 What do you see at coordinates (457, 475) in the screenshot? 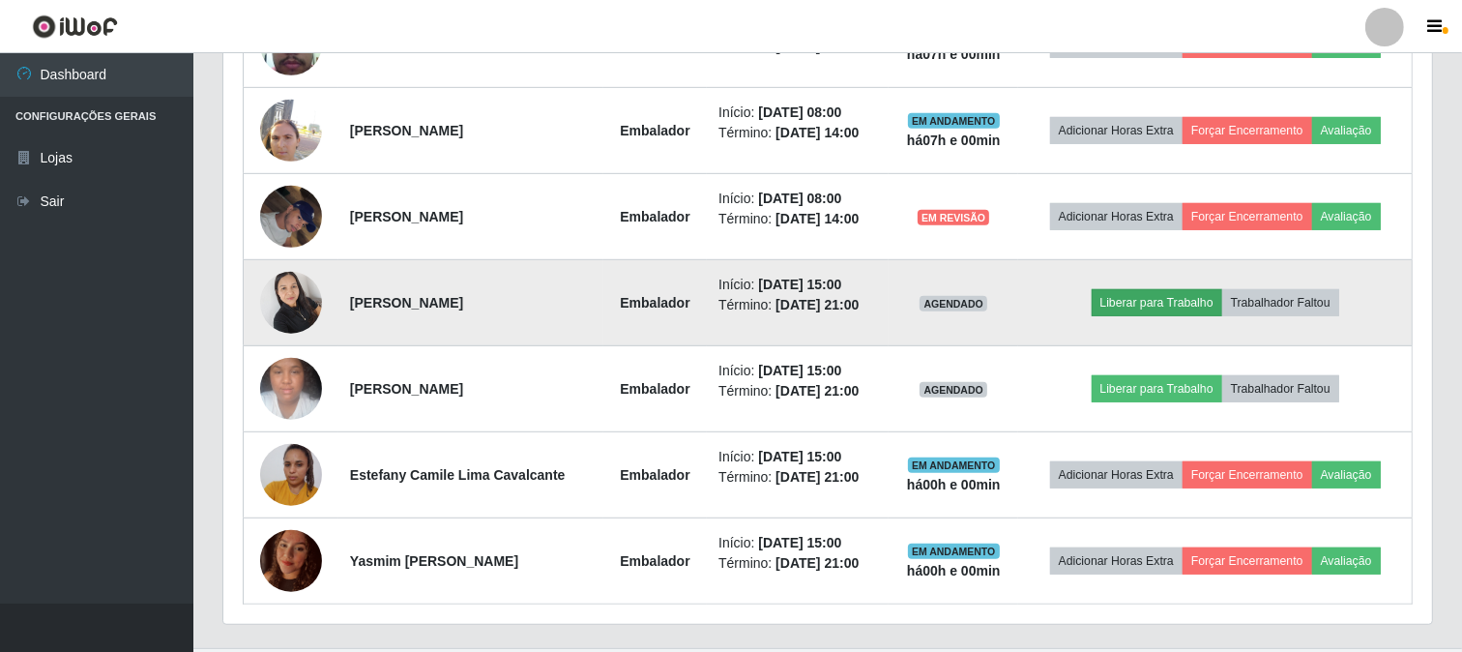
I see `strong: Estefany Camile Lima Cavalcante` at bounding box center [457, 475].